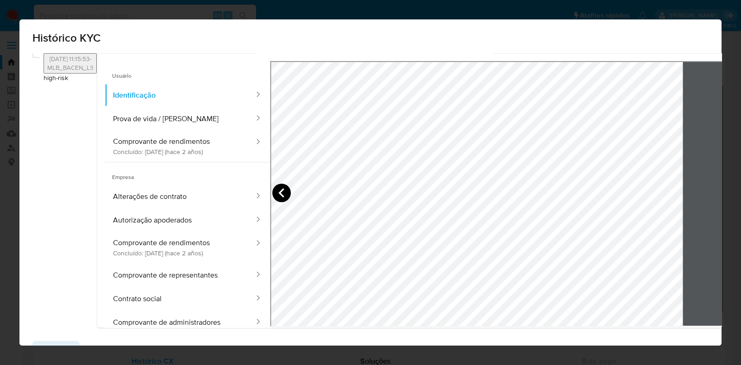 The image size is (741, 365). What do you see at coordinates (180, 275) in the screenshot?
I see `button: Comprovante de representantes` at bounding box center [180, 275].